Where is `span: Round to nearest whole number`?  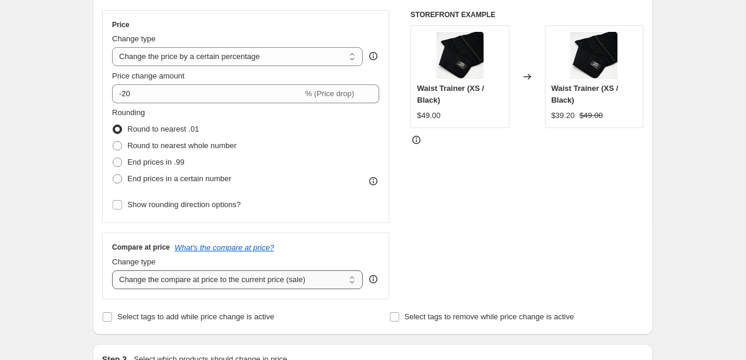 span: Round to nearest whole number is located at coordinates (182, 145).